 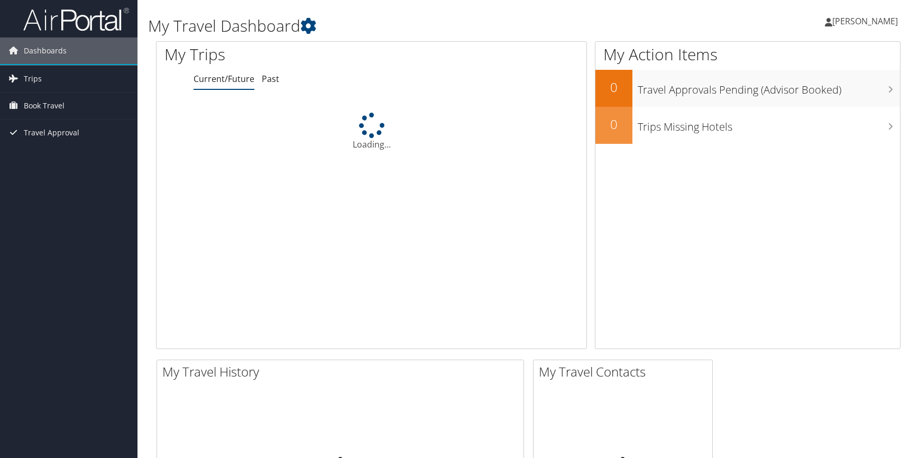 What do you see at coordinates (282, 54) in the screenshot?
I see `h1: My Trips` at bounding box center [282, 54].